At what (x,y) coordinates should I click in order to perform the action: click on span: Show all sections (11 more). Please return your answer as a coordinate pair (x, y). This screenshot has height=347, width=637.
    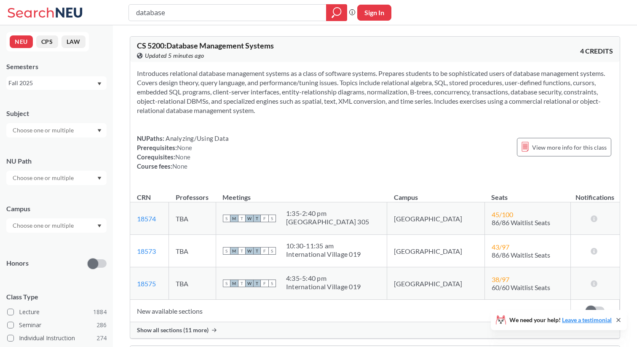
    Looking at the image, I should click on (173, 330).